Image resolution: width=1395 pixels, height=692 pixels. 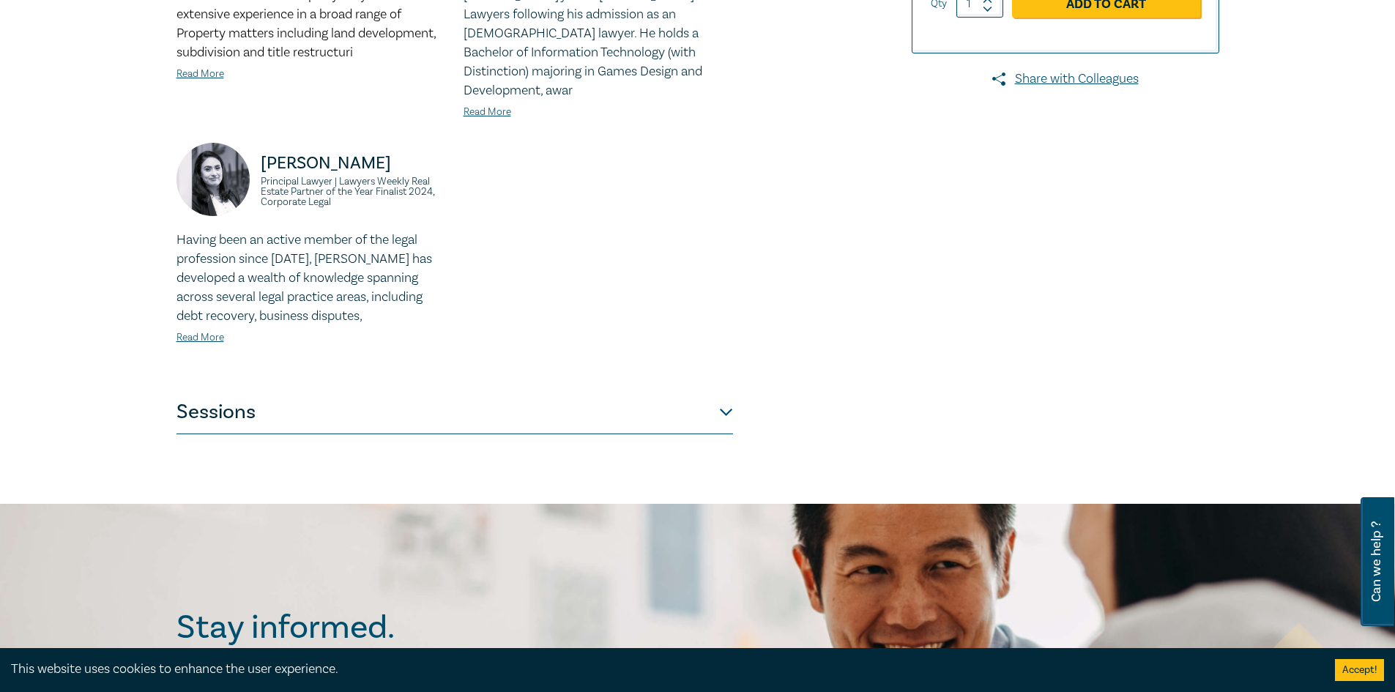 I want to click on div: This website uses cookies to enhance the user experience., so click(x=662, y=669).